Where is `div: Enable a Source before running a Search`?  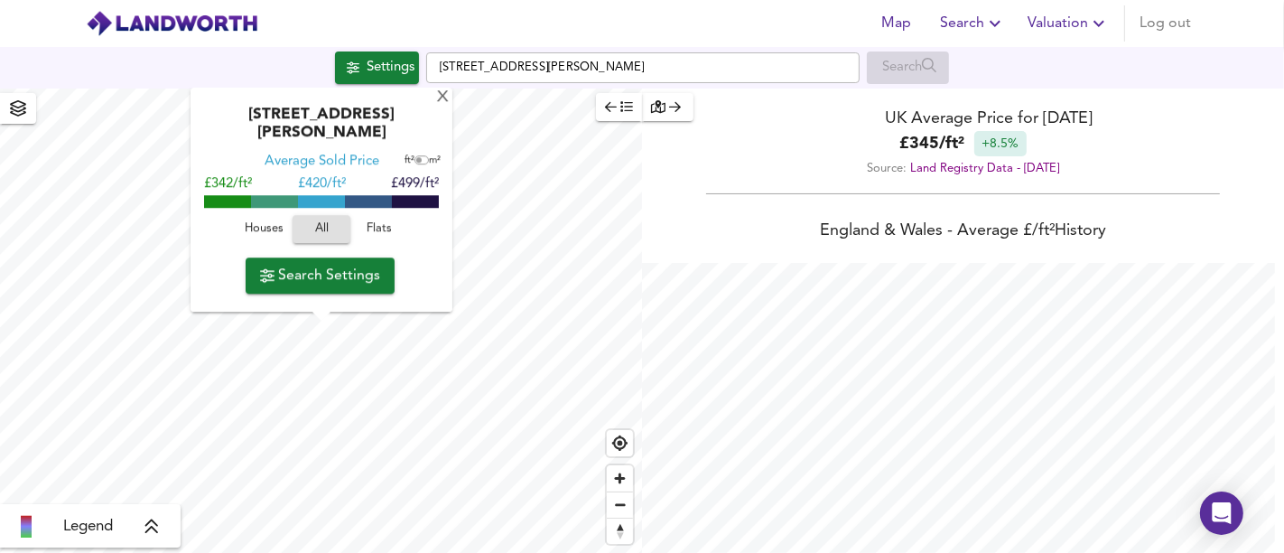
div: Enable a Source before running a Search is located at coordinates (907, 68).